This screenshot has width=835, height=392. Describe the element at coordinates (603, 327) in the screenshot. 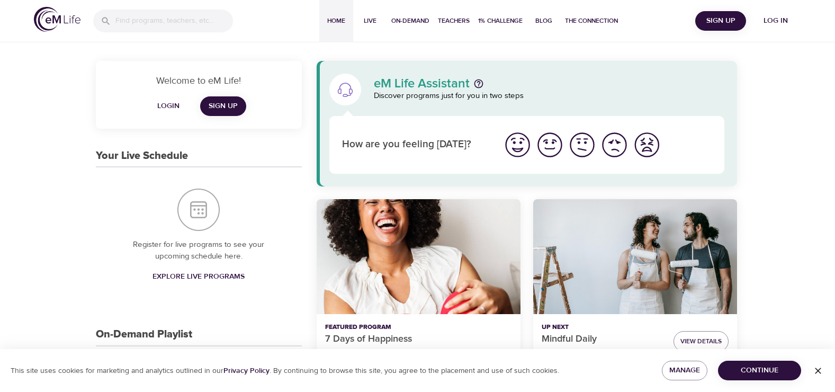

I see `p: Up Next` at that location.